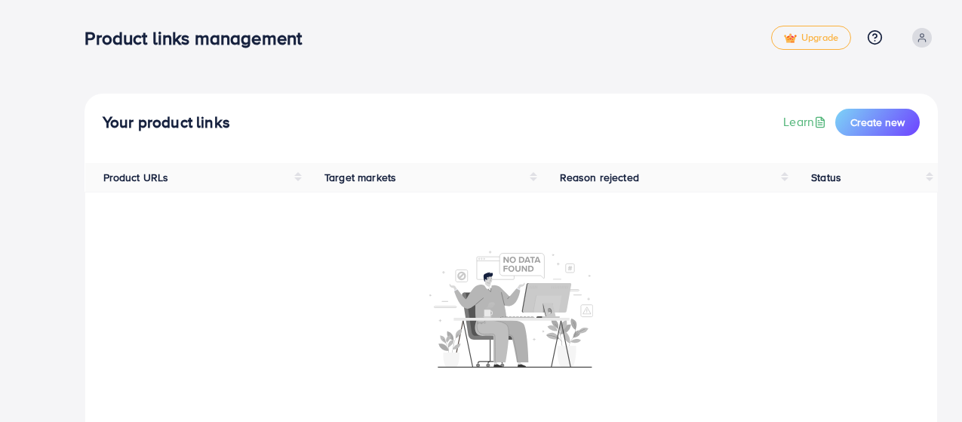 The width and height of the screenshot is (962, 422). I want to click on span: Upgrade, so click(811, 38).